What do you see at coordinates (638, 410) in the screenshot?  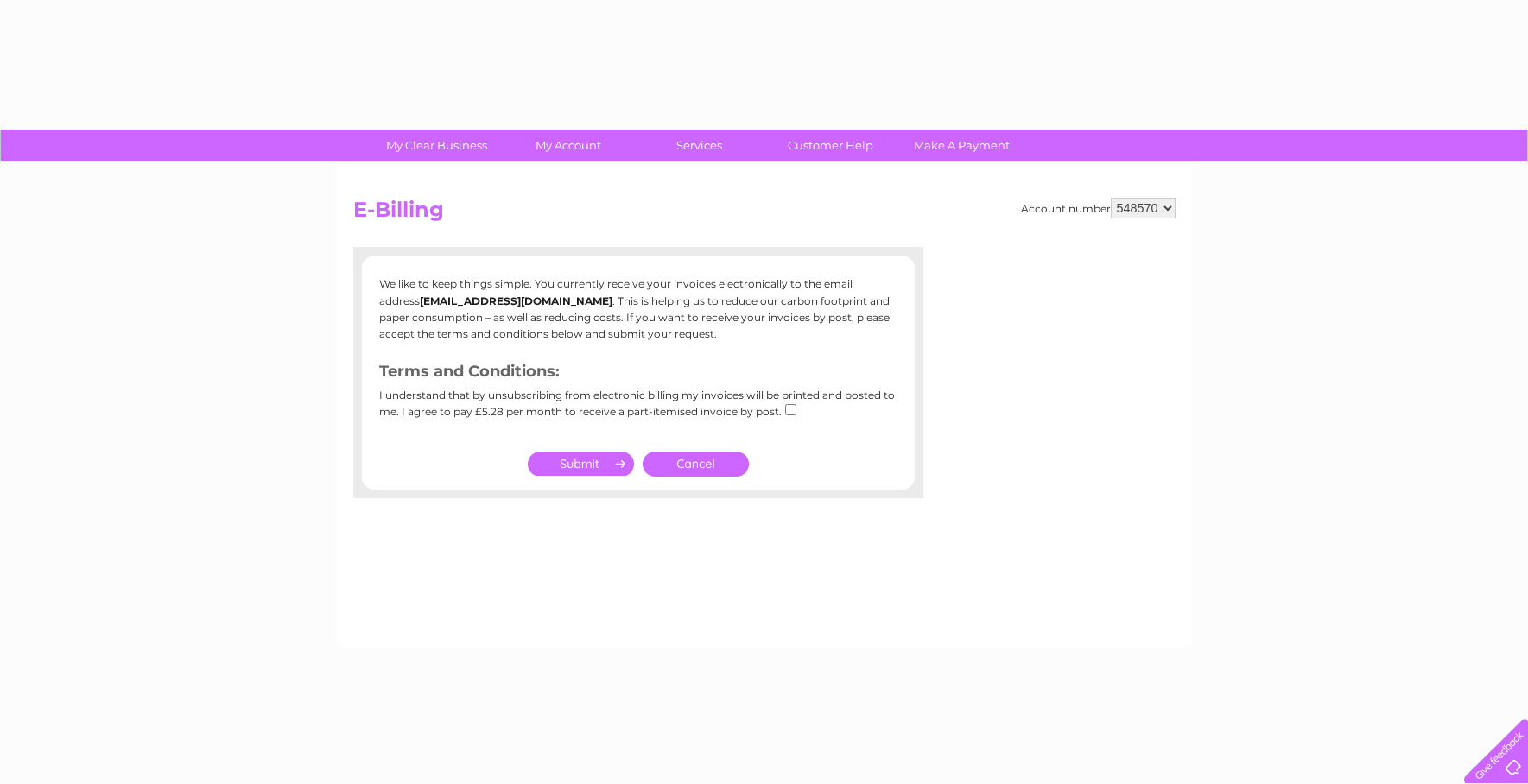 I see `div: I understand that by unsubscribing from electronic billing my invoices will be printed and posted...` at bounding box center [638, 410].